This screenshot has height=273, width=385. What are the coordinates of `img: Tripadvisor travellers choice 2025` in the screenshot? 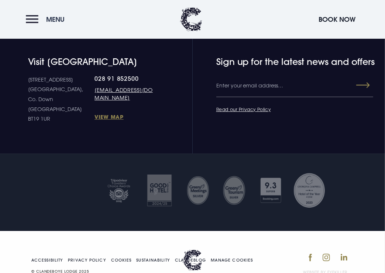 It's located at (119, 190).